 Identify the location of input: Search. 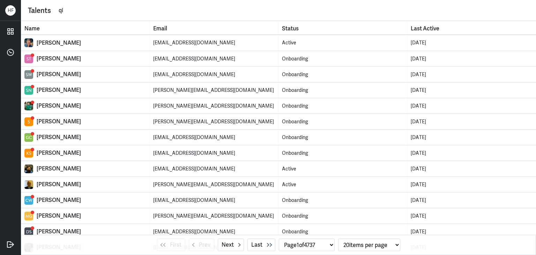
(294, 10).